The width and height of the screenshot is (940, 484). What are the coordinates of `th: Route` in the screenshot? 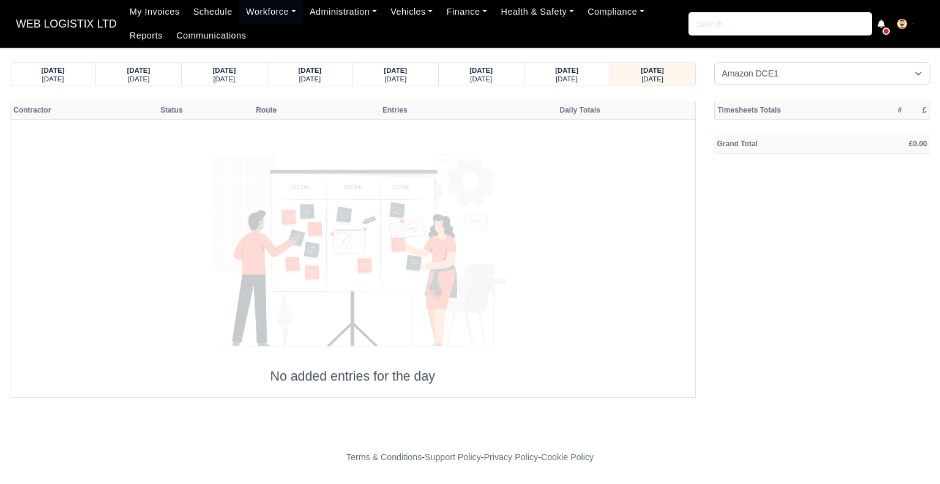 It's located at (297, 110).